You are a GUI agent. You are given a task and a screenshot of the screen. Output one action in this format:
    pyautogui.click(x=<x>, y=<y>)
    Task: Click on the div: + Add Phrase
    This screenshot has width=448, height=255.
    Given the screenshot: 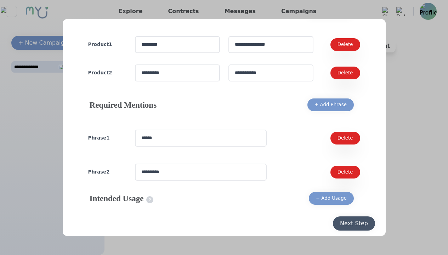 What is the action you would take?
    pyautogui.click(x=331, y=105)
    